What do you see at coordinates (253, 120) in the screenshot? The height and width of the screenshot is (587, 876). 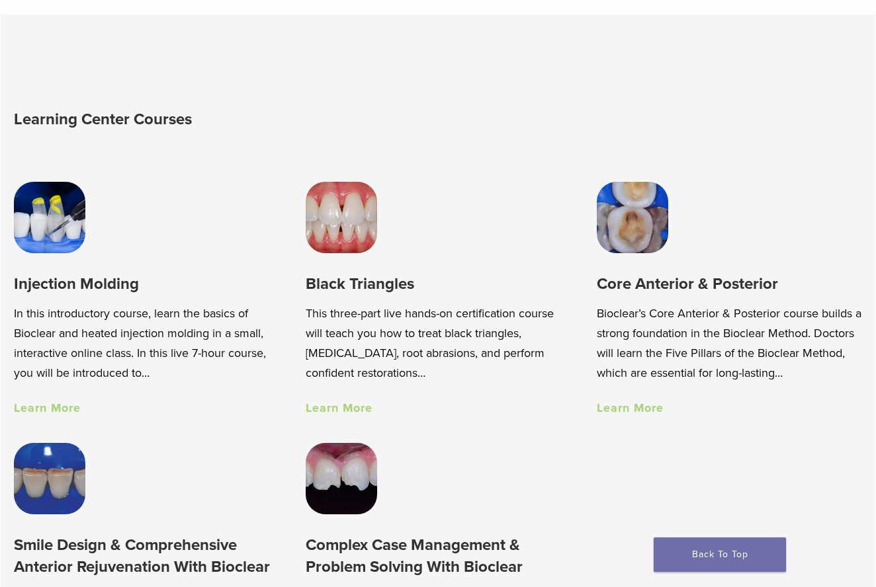 I see `h2: Learning Center Courses` at bounding box center [253, 120].